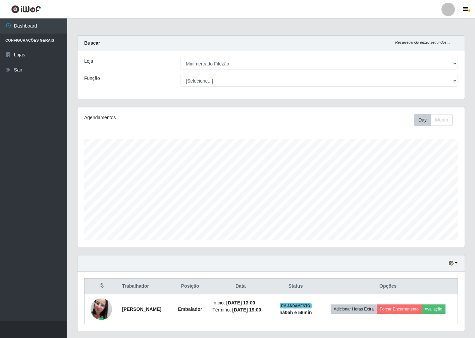 This screenshot has width=475, height=338. Describe the element at coordinates (399, 309) in the screenshot. I see `button: Forçar Encerramento` at that location.